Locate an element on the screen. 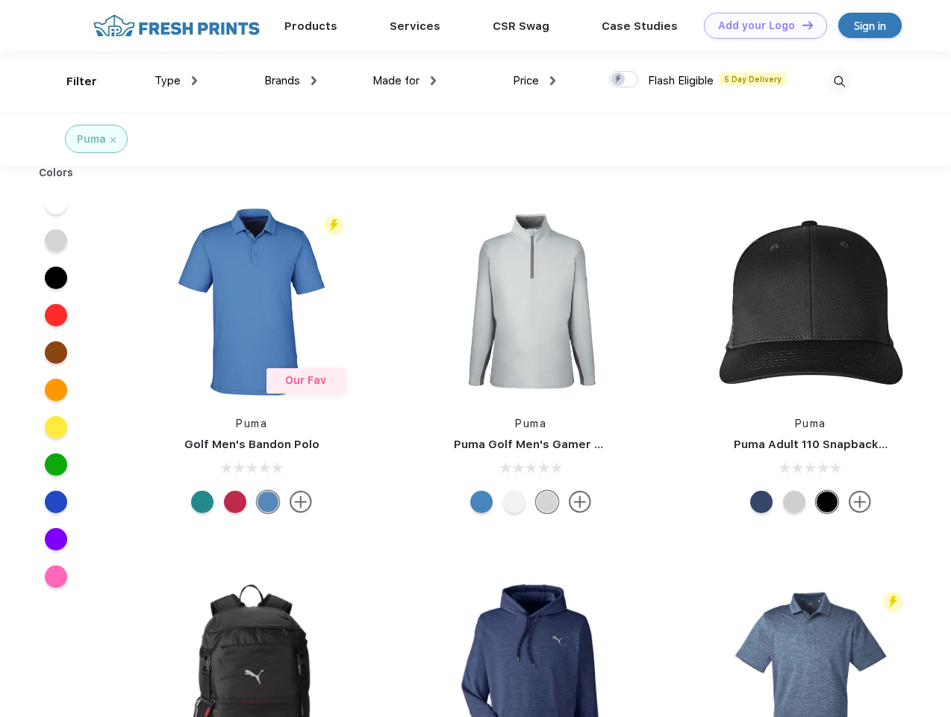  div: Puma is located at coordinates (91, 139).